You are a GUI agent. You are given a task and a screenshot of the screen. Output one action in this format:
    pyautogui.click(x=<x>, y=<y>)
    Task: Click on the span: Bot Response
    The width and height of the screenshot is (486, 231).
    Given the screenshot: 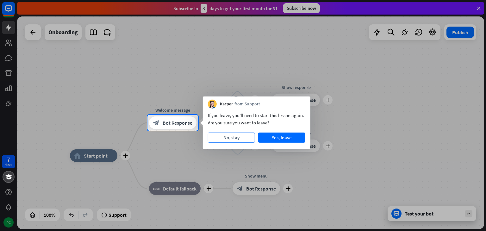 What is the action you would take?
    pyautogui.click(x=178, y=123)
    